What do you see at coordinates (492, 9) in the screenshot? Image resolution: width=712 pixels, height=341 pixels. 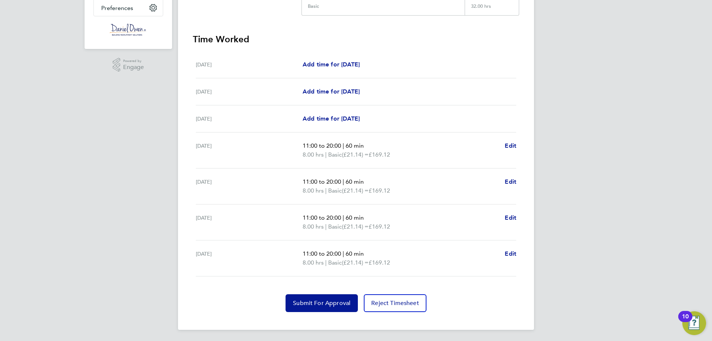 I see `div: 32.00 hrs` at bounding box center [492, 9].